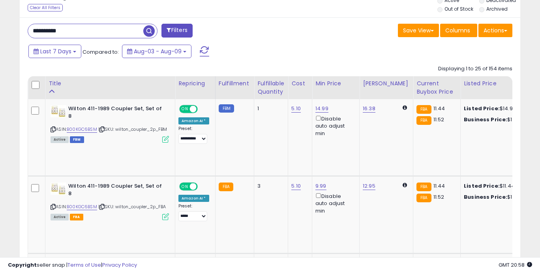  What do you see at coordinates (56, 51) in the screenshot?
I see `span: Last 7 Days` at bounding box center [56, 51].